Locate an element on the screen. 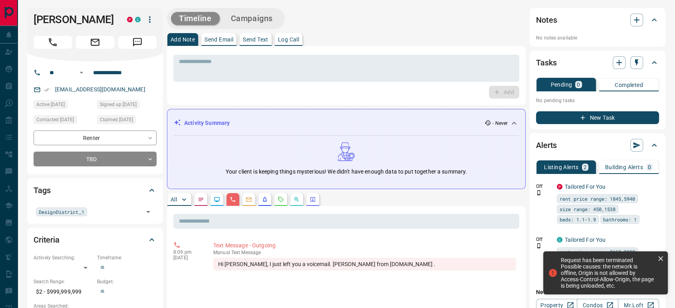  div: Tasks is located at coordinates (598, 63).